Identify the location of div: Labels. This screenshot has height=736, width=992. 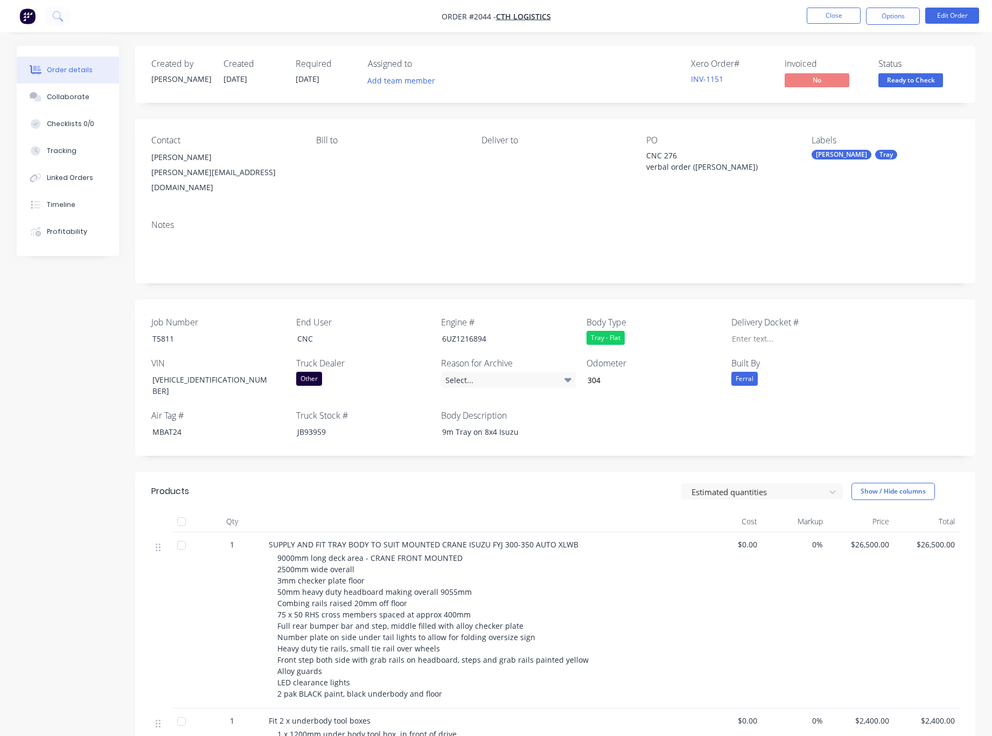
(886, 140).